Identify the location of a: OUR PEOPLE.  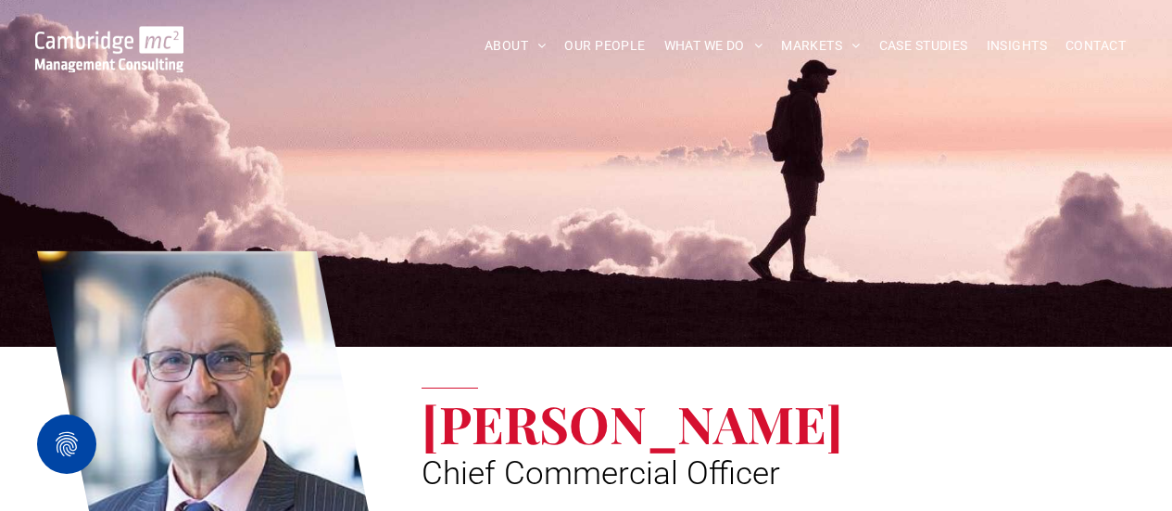
(604, 45).